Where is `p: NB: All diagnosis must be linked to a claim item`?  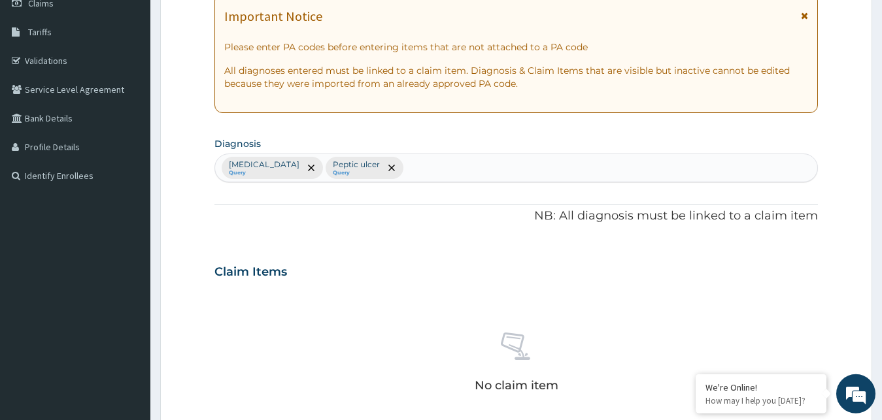 p: NB: All diagnosis must be linked to a claim item is located at coordinates (517, 216).